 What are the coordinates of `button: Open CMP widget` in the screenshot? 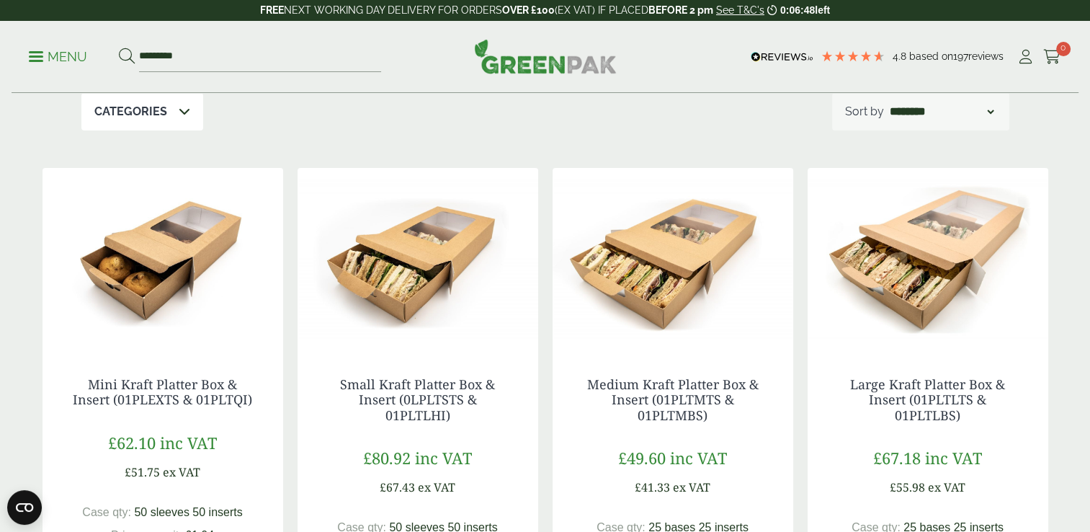 It's located at (25, 507).